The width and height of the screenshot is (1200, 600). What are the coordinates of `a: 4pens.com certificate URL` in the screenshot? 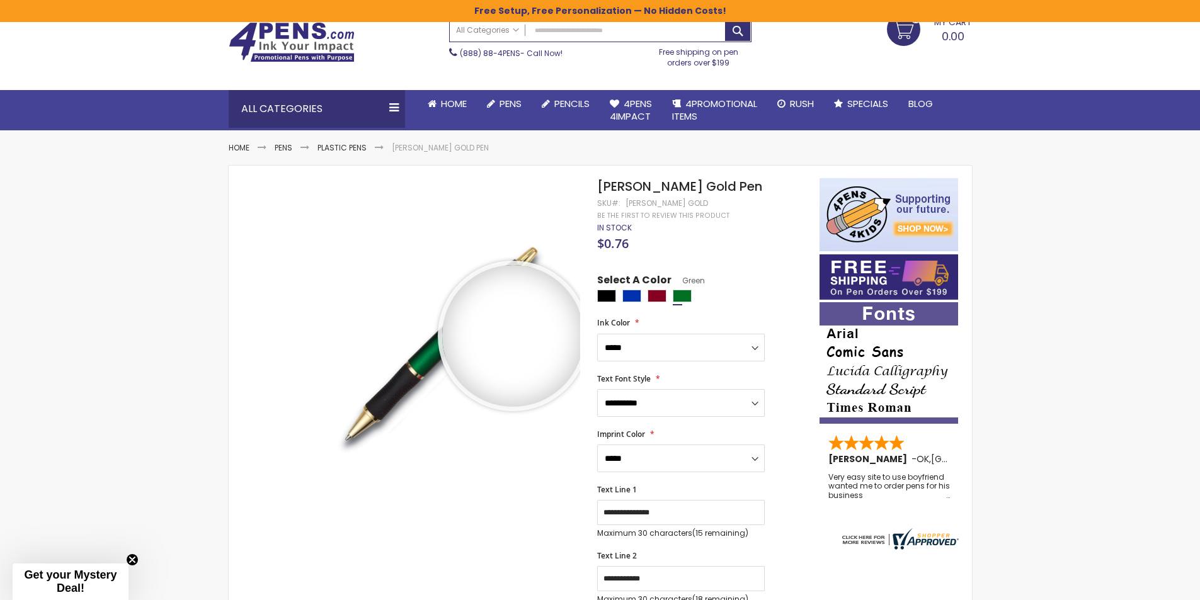 It's located at (899, 547).